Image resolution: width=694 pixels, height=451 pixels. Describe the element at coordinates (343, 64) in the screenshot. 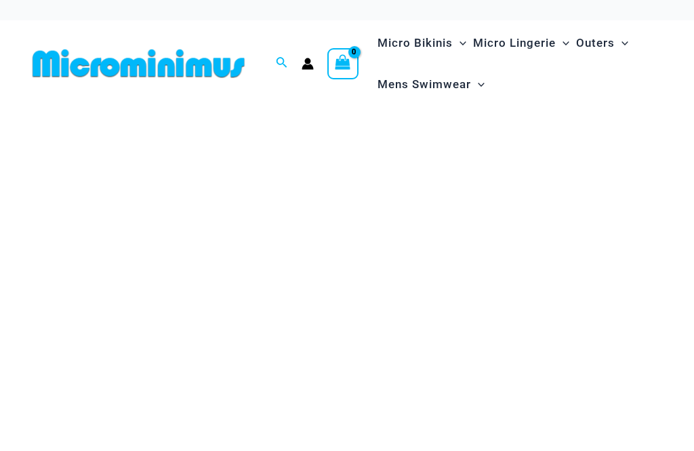

I see `a: View Shopping Cart, empty` at that location.